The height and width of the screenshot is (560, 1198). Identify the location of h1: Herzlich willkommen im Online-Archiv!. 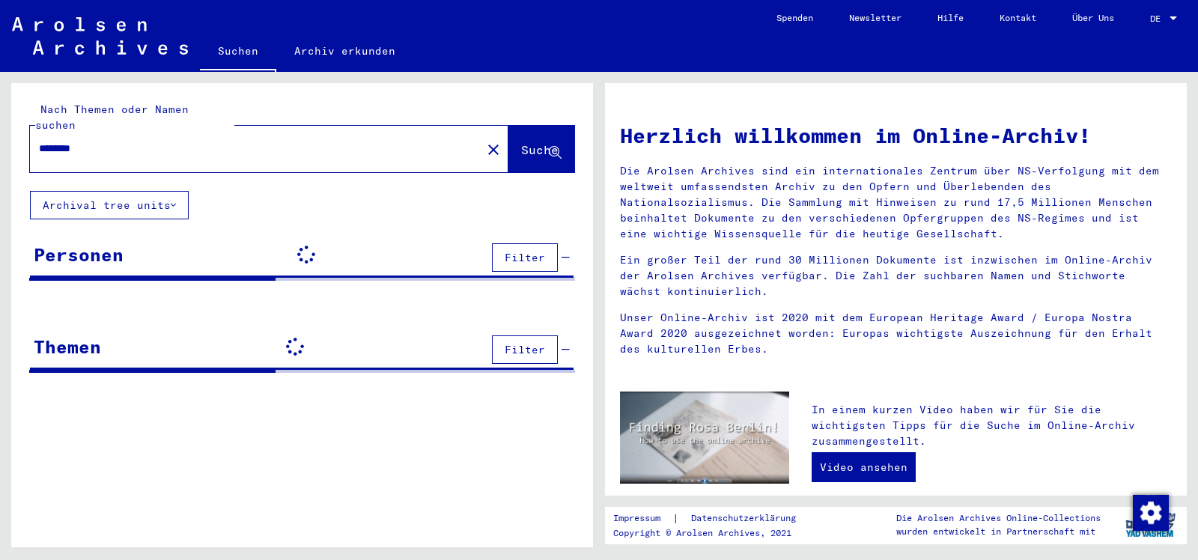
(896, 136).